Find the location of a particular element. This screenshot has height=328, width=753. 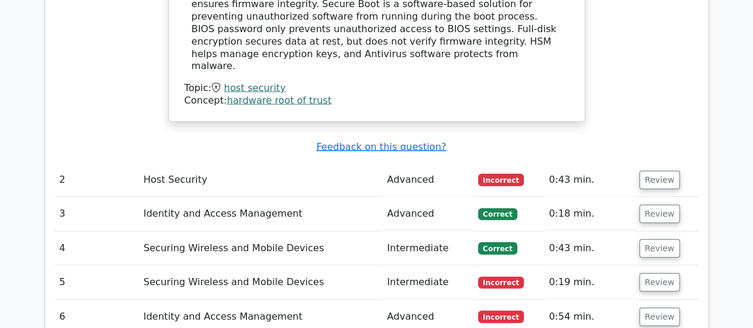

td: 4 is located at coordinates (96, 248).